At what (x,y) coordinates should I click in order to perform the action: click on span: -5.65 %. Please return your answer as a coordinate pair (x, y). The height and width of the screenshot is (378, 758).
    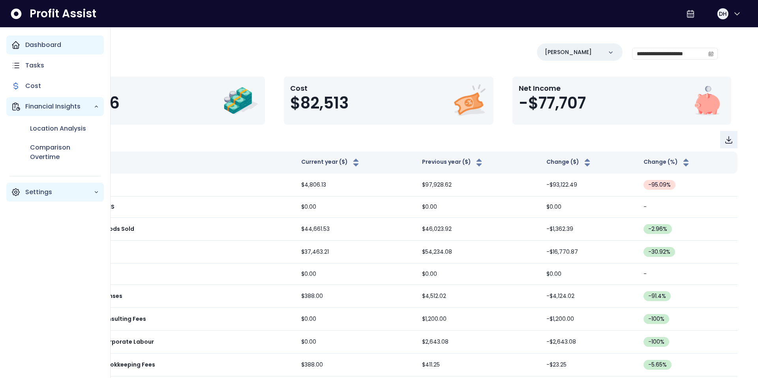
    Looking at the image, I should click on (657, 365).